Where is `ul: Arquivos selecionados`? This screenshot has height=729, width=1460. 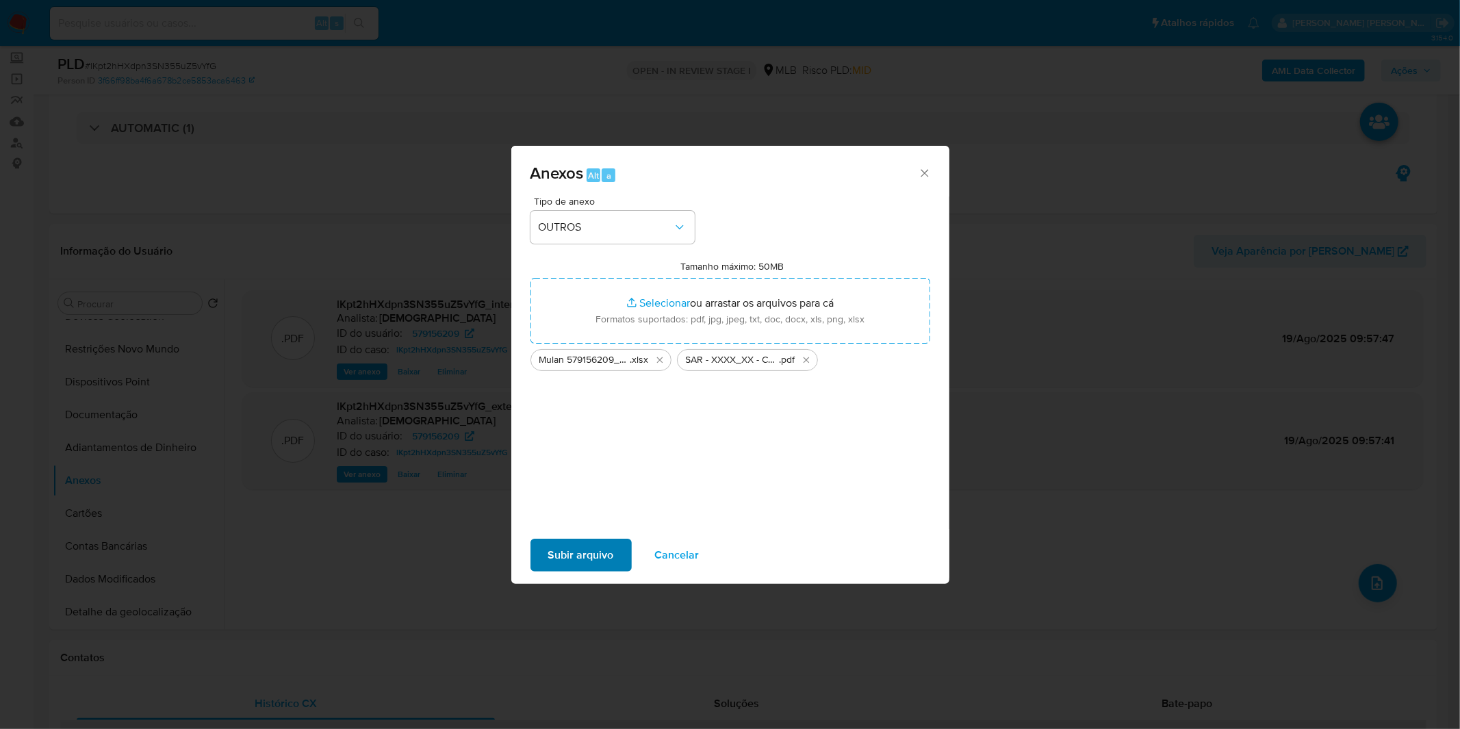
ul: Arquivos selecionados is located at coordinates (730, 357).